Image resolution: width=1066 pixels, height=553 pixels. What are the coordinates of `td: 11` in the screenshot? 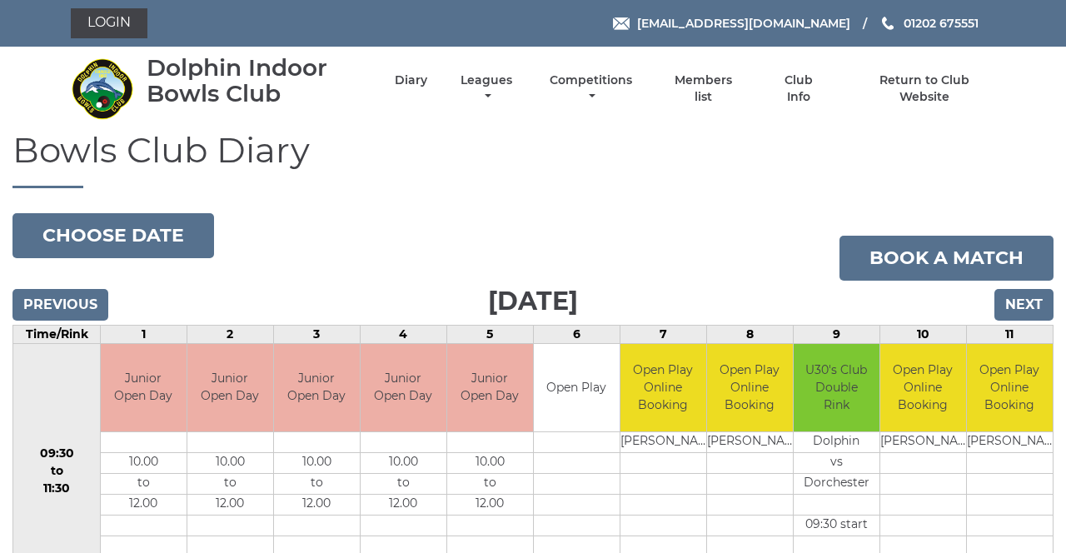 It's located at (1009, 335).